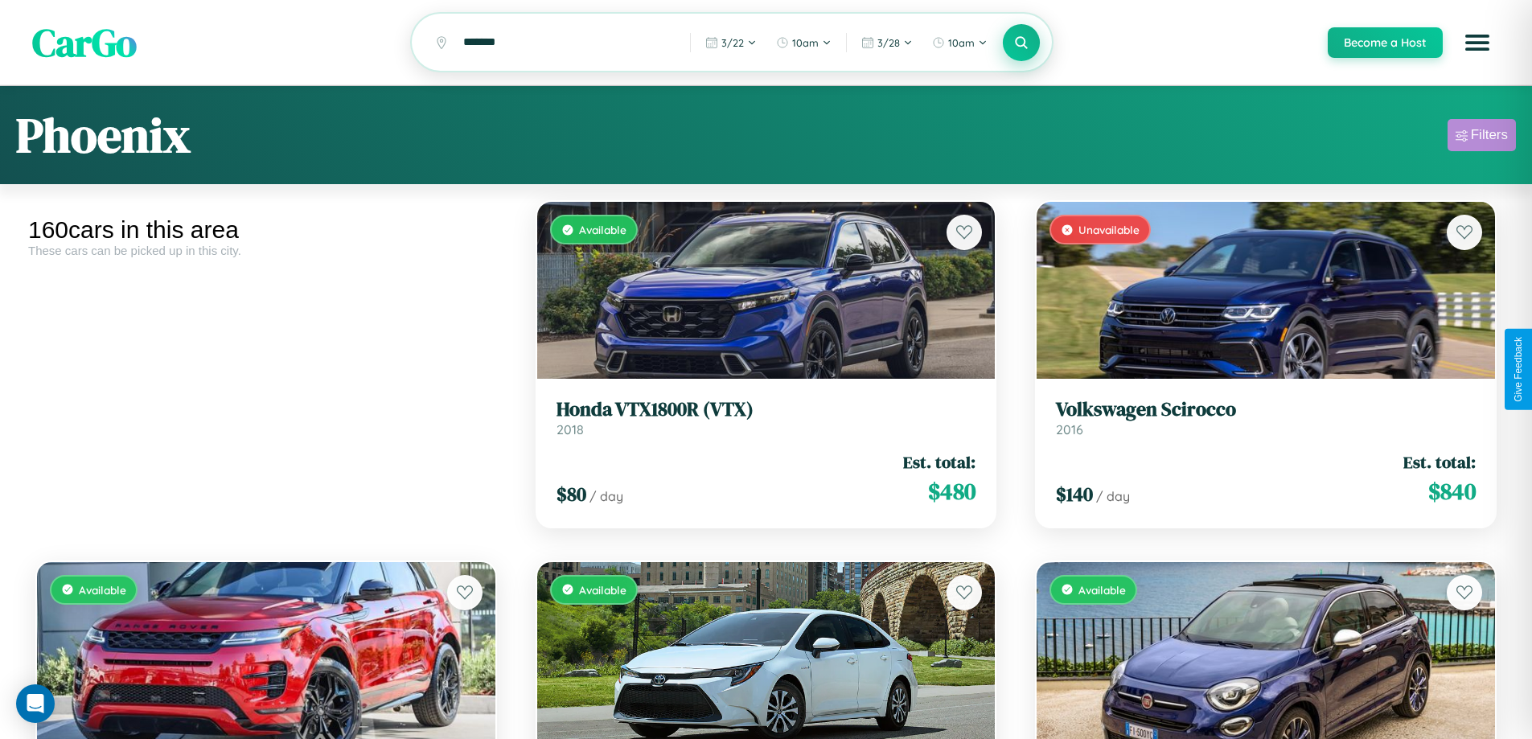 The height and width of the screenshot is (739, 1532). I want to click on span: $ 480, so click(951, 491).